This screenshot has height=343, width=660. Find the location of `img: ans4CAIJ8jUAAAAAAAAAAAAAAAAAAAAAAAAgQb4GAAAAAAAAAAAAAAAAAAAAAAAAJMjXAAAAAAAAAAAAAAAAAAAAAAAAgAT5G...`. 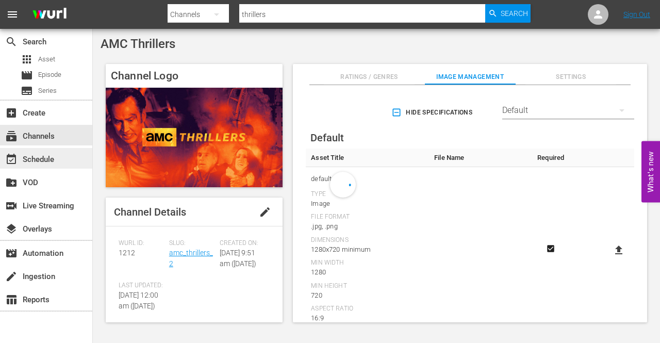

img: ans4CAIJ8jUAAAAAAAAAAAAAAAAAAAAAAAAgQb4GAAAAAAAAAAAAAAAAAAAAAAAAJMjXAAAAAAAAAAAAAAAAAAAAAAAAgAT5G... is located at coordinates (50, 14).